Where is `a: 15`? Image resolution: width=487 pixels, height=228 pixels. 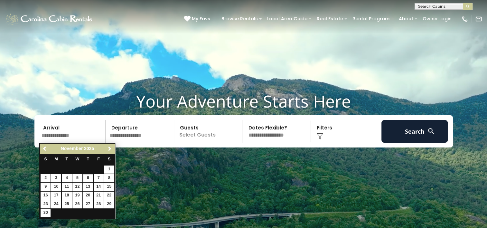
a: 15 is located at coordinates (109, 187).